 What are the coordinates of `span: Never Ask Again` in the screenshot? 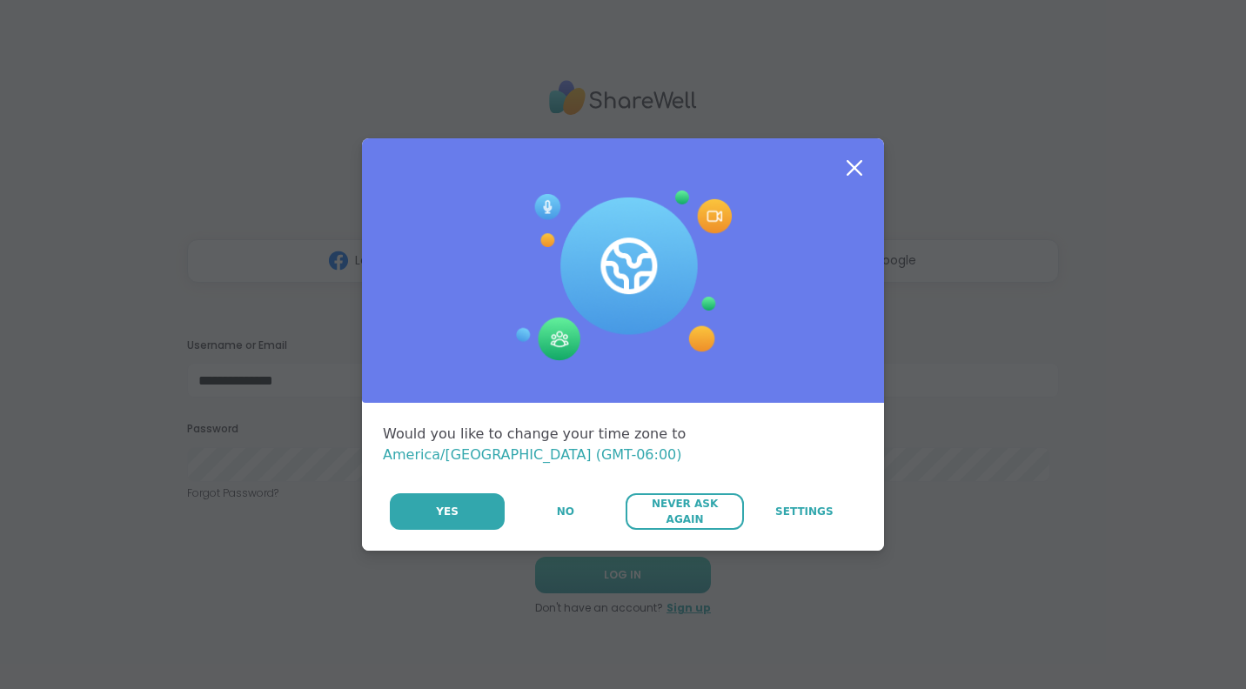 It's located at (684, 511).